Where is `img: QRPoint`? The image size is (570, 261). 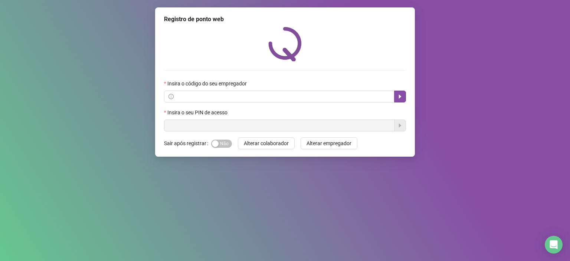
img: QRPoint is located at coordinates (285, 44).